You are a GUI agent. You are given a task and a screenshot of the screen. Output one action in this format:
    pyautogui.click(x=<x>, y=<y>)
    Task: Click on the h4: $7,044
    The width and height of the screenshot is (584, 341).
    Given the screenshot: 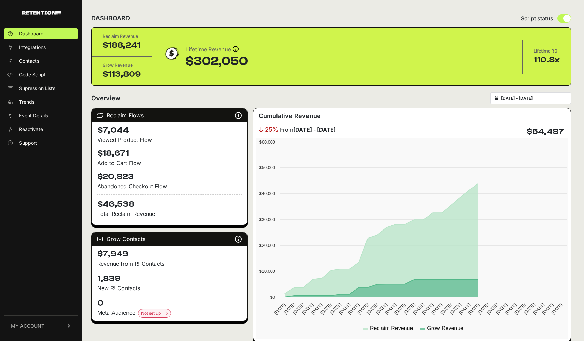 What is the action you would take?
    pyautogui.click(x=170, y=130)
    